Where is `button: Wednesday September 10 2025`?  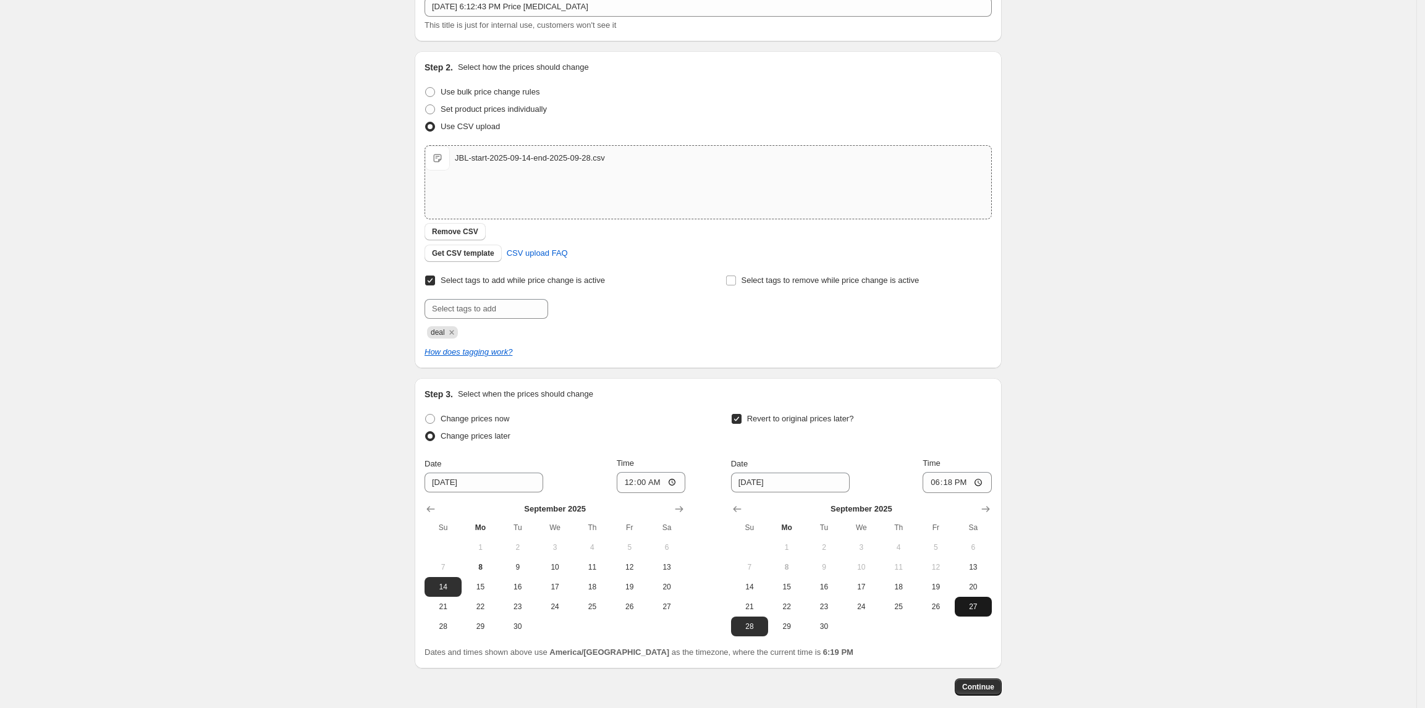
button: Wednesday September 10 2025 is located at coordinates (555, 567).